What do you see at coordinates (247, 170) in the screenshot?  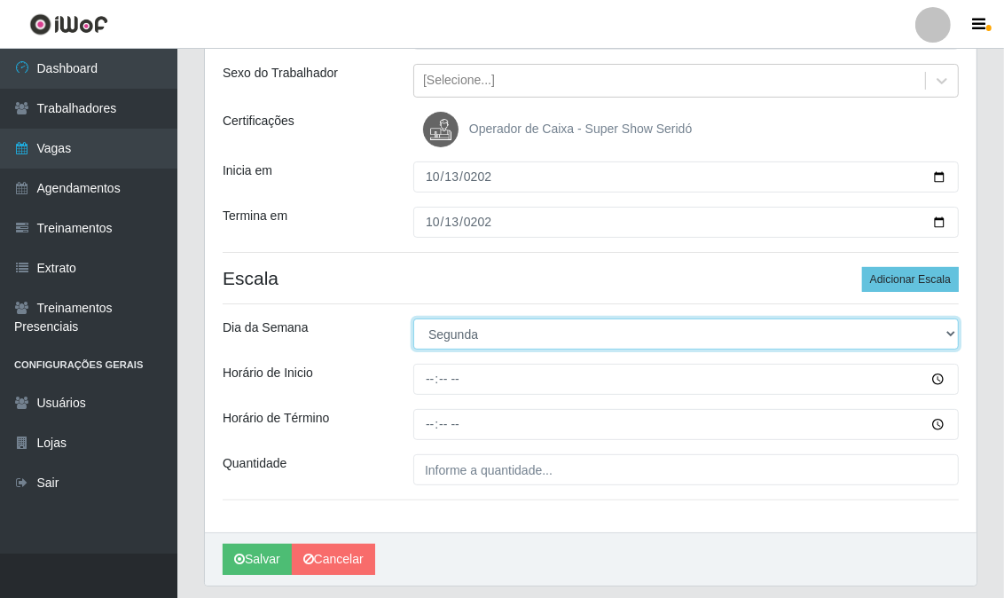 I see `label: Inicia em` at bounding box center [247, 170].